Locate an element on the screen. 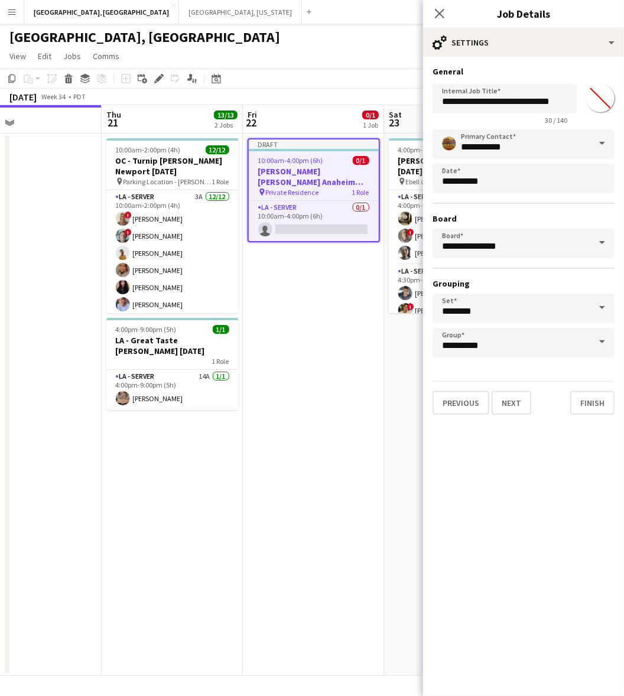 Image resolution: width=624 pixels, height=696 pixels. div: Draft is located at coordinates (314, 144).